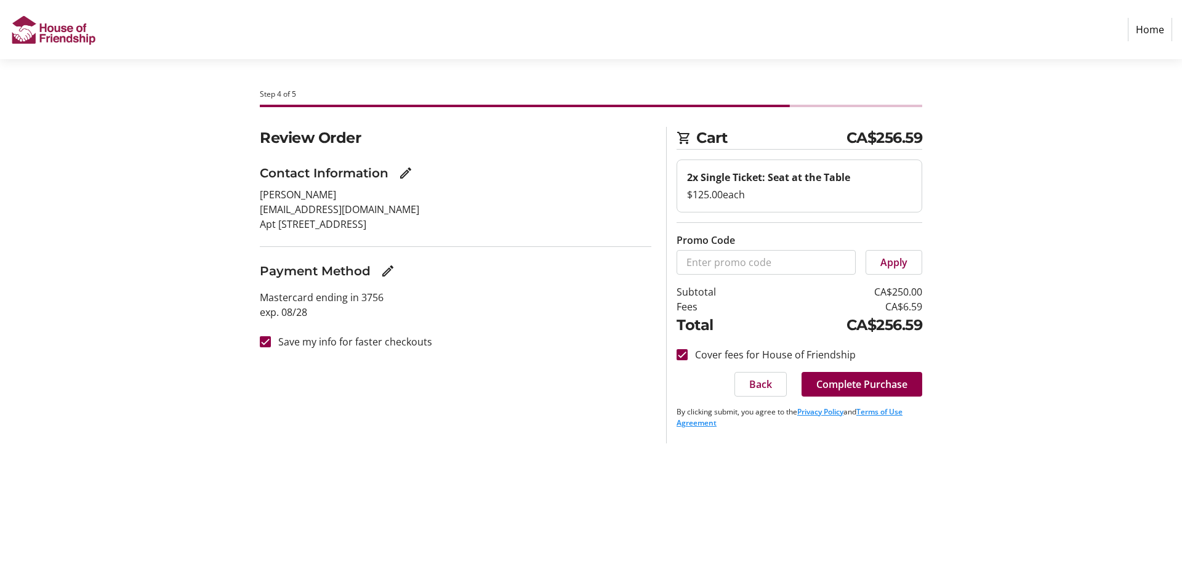 The width and height of the screenshot is (1182, 561). What do you see at coordinates (324, 173) in the screenshot?
I see `h3: Contact Information` at bounding box center [324, 173].